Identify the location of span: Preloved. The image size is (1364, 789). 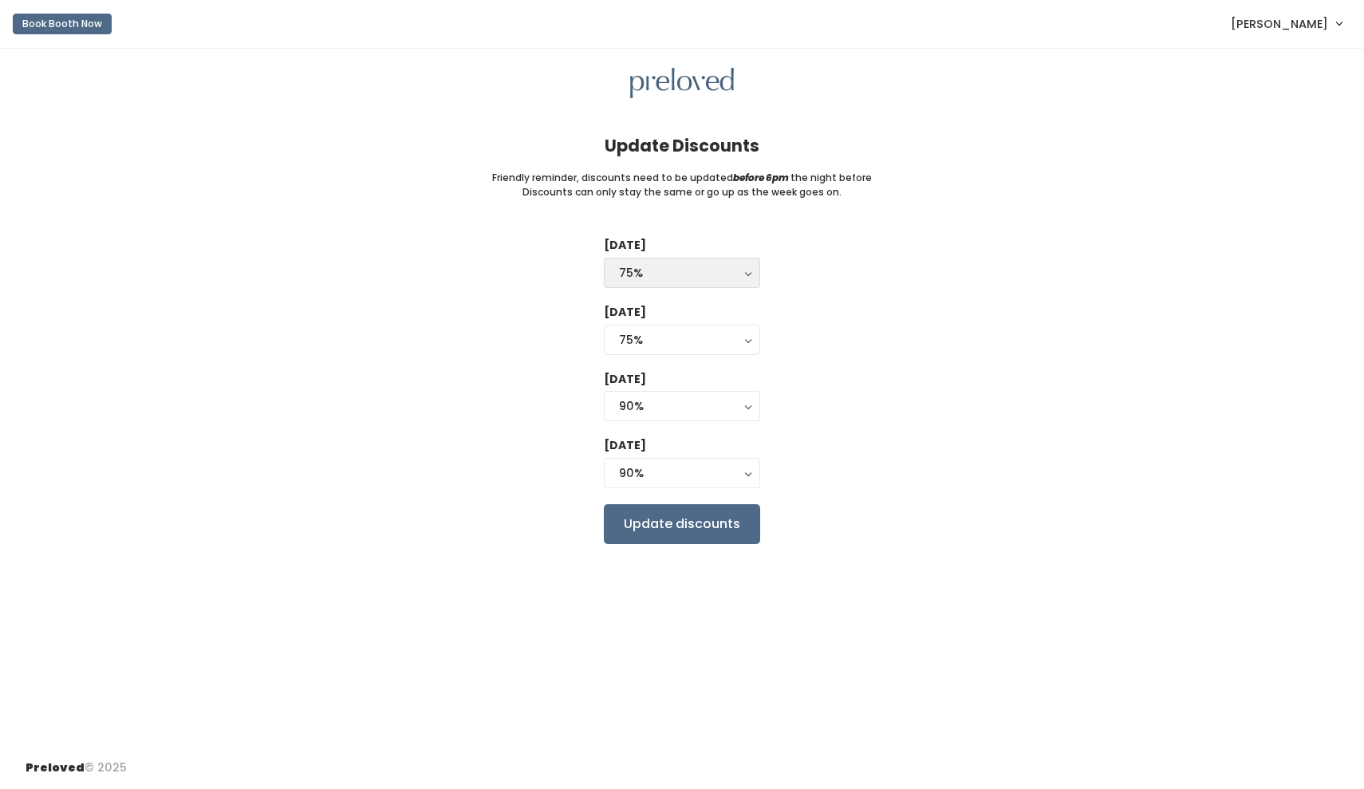
(55, 767).